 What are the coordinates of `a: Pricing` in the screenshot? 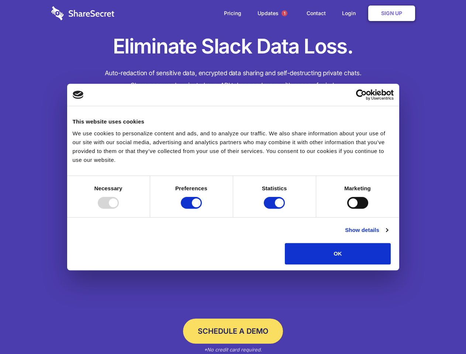 It's located at (232, 13).